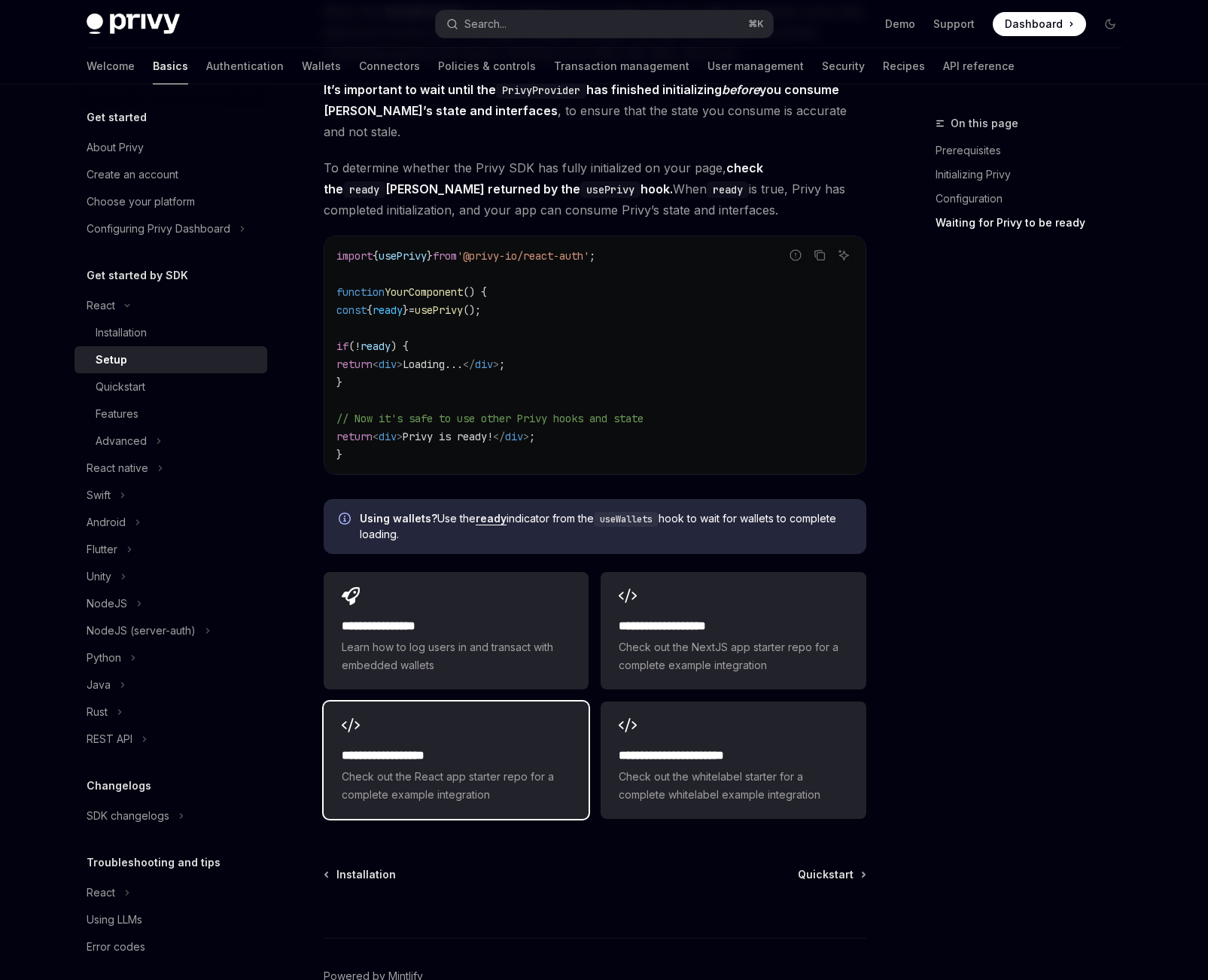  I want to click on div: Java, so click(98, 685).